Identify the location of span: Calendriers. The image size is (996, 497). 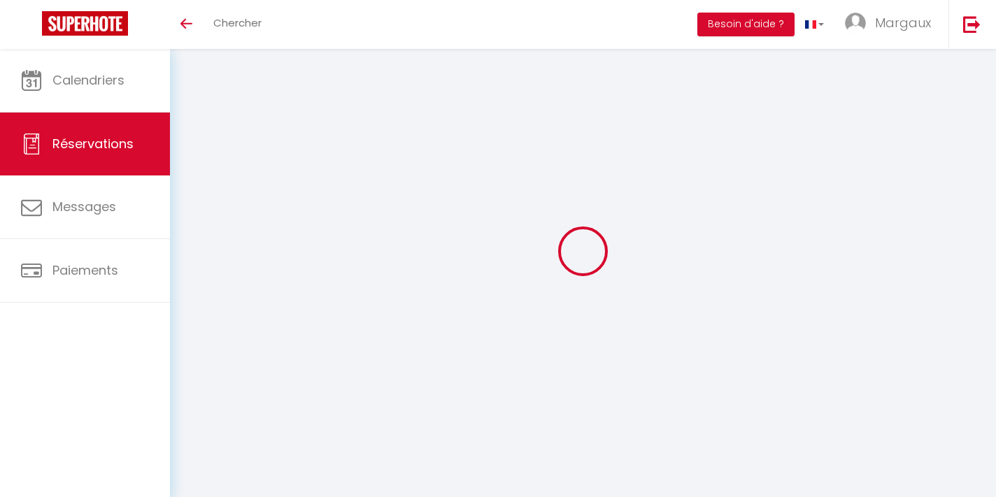
(88, 80).